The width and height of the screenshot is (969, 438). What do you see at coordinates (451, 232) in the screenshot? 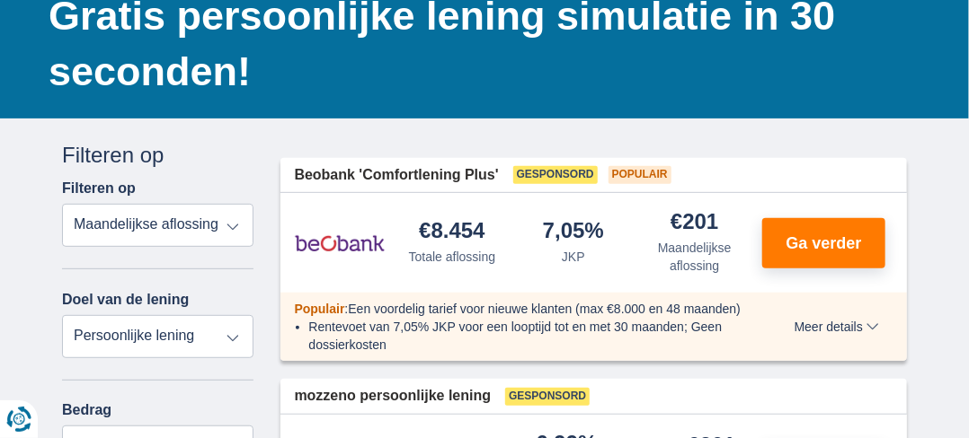
I see `div: €8.454` at bounding box center [451, 232].